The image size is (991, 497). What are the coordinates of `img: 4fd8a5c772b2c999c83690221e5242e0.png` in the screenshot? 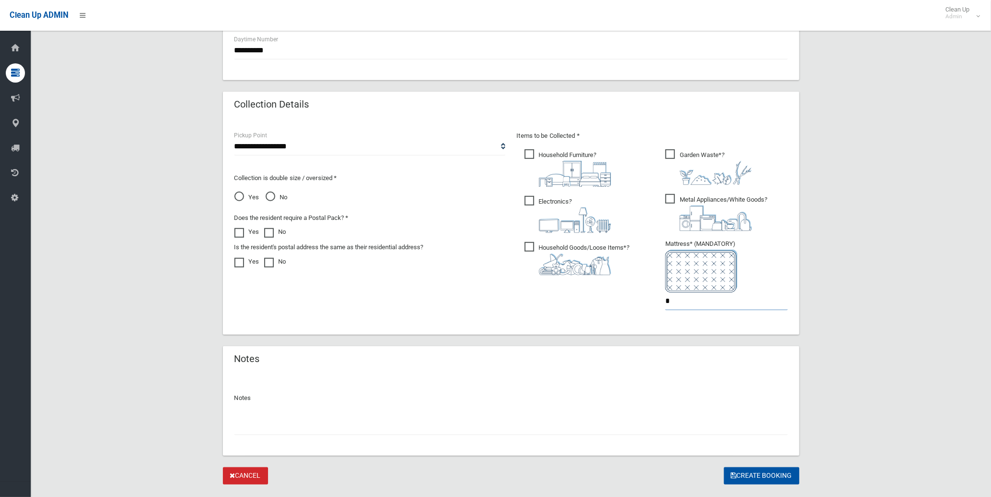 It's located at (716, 173).